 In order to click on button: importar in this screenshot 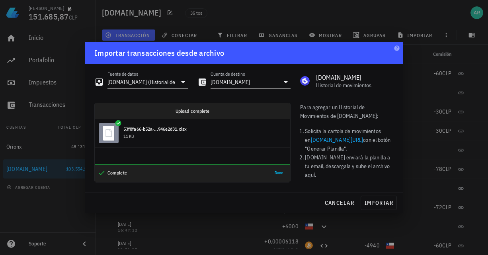, I will do `click(379, 203)`.